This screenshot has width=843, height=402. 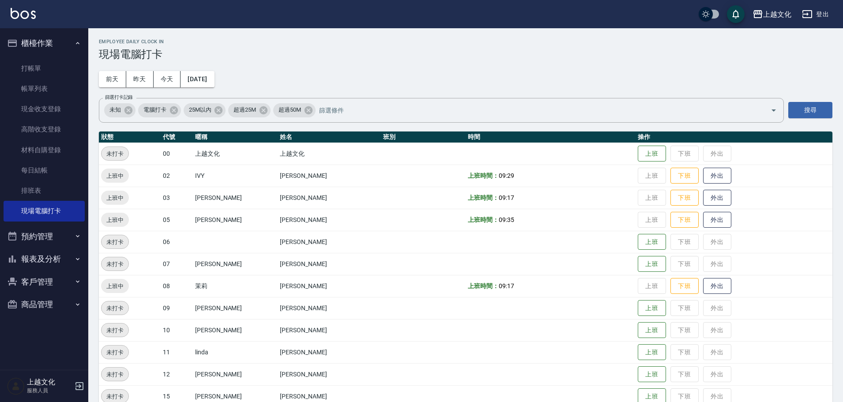 What do you see at coordinates (235, 176) in the screenshot?
I see `td: IVY` at bounding box center [235, 176].